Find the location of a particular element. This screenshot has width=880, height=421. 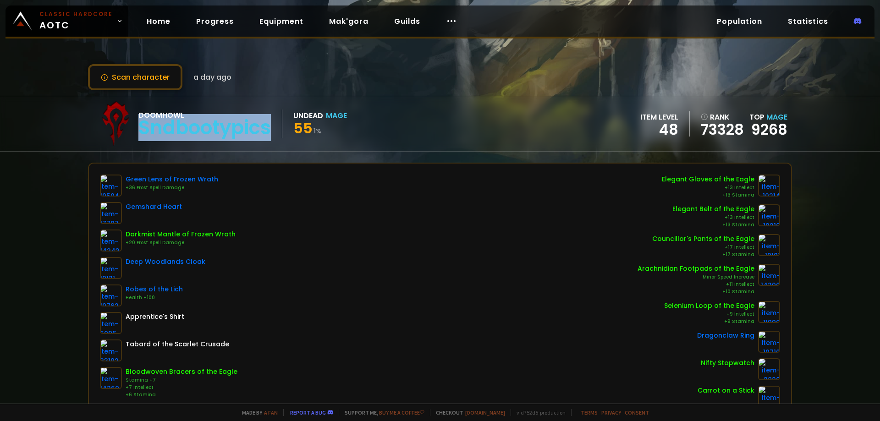

div: +9 Intellect is located at coordinates (709, 315).